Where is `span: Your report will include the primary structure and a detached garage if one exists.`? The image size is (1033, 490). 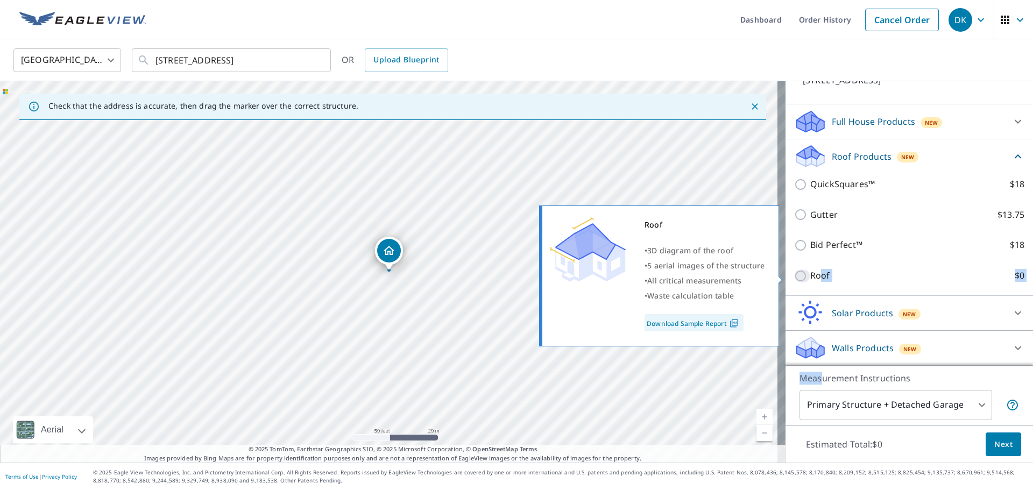 span: Your report will include the primary structure and a detached garage if one exists. is located at coordinates (1012, 405).